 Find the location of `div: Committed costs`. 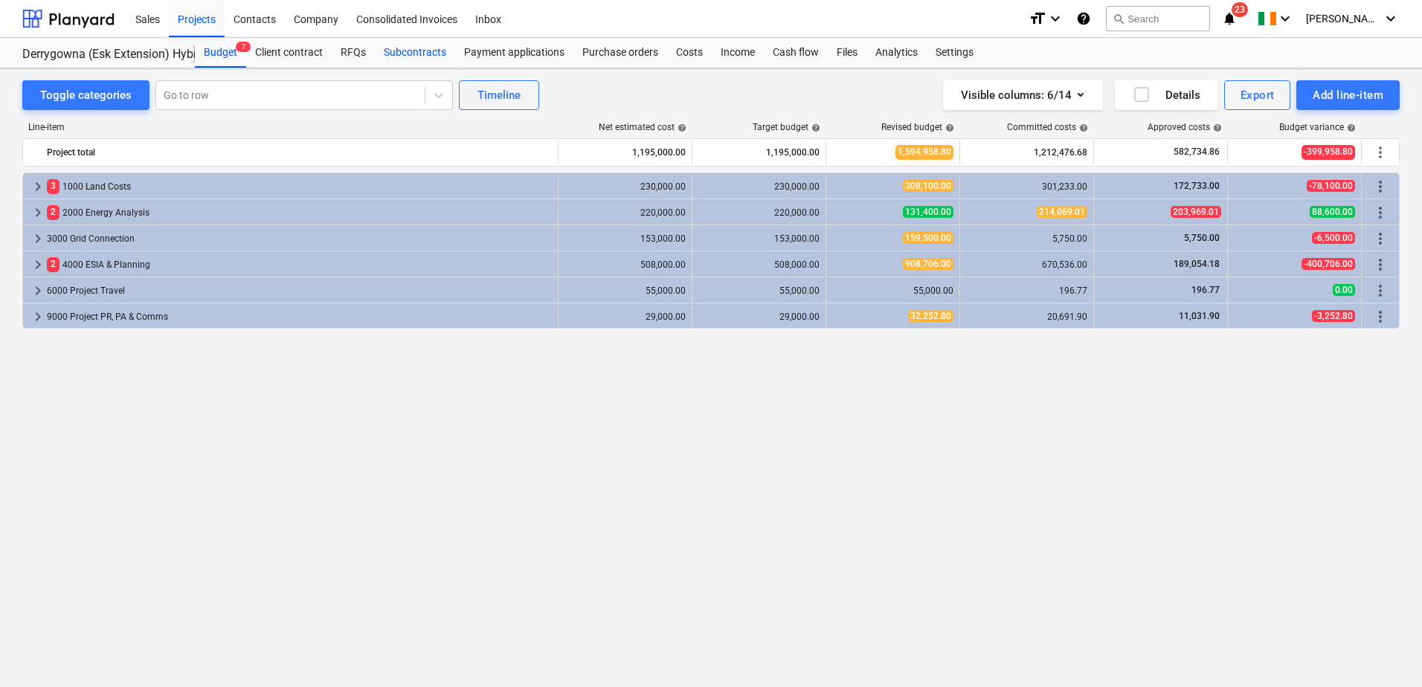

div: Committed costs is located at coordinates (1047, 127).